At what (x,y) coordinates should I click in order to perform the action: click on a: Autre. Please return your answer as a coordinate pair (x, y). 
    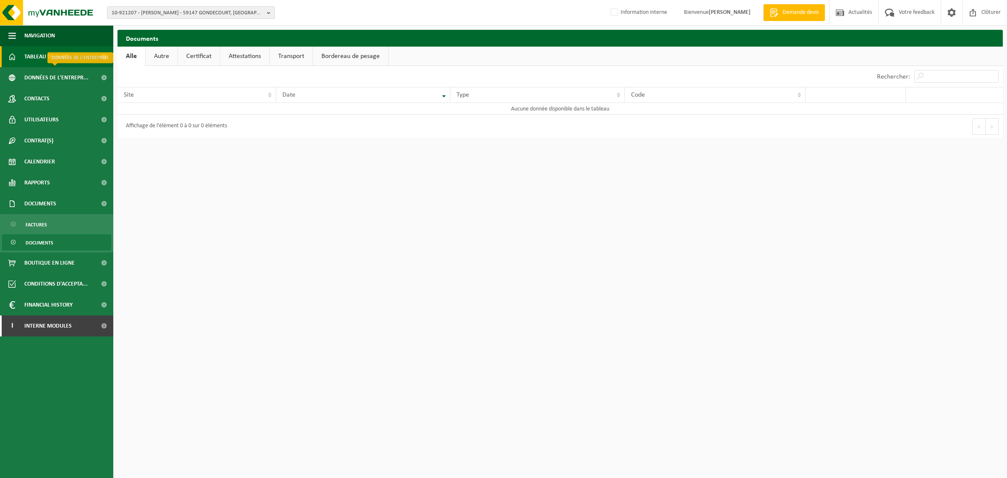
    Looking at the image, I should click on (162, 56).